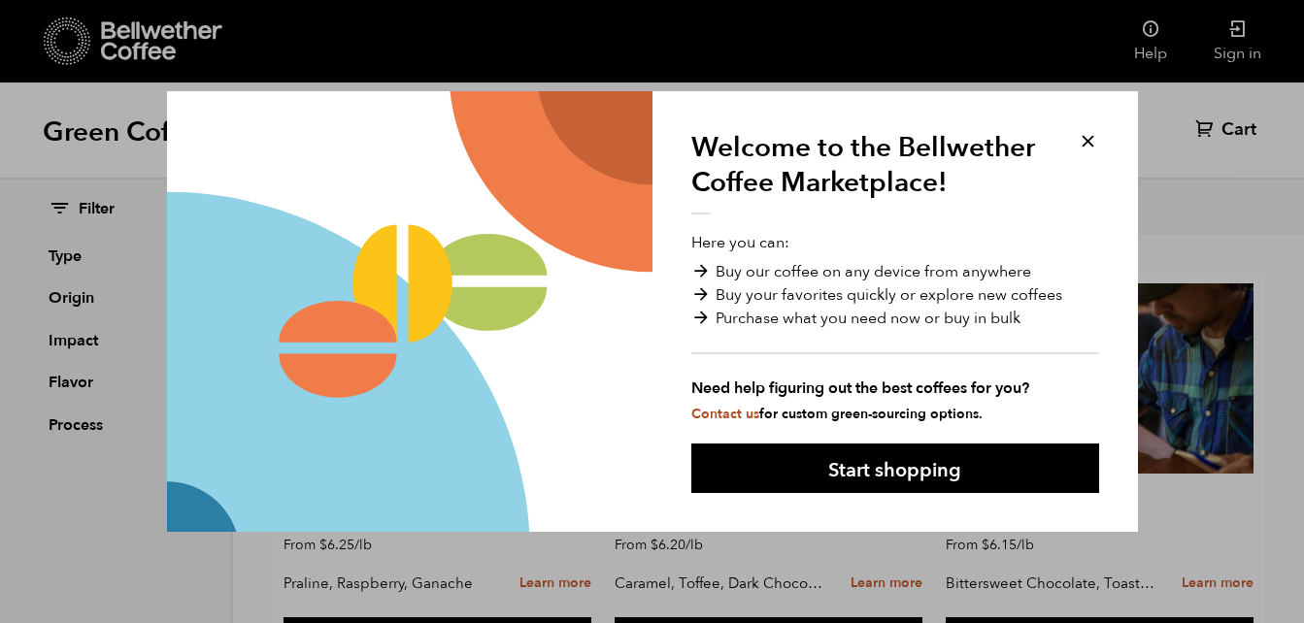  I want to click on li: Buy our coffee on any device from anywhere, so click(895, 272).